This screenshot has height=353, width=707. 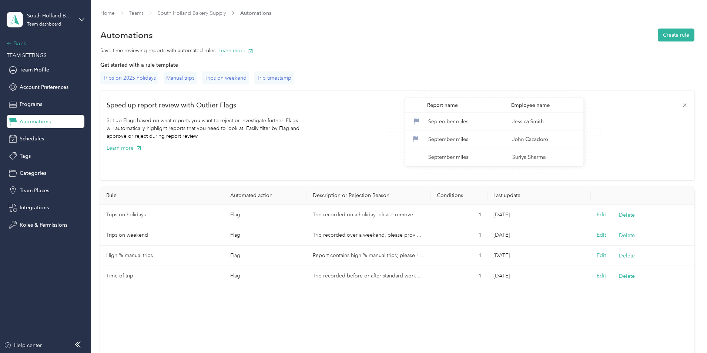 What do you see at coordinates (539, 195) in the screenshot?
I see `th: Last update` at bounding box center [539, 195].